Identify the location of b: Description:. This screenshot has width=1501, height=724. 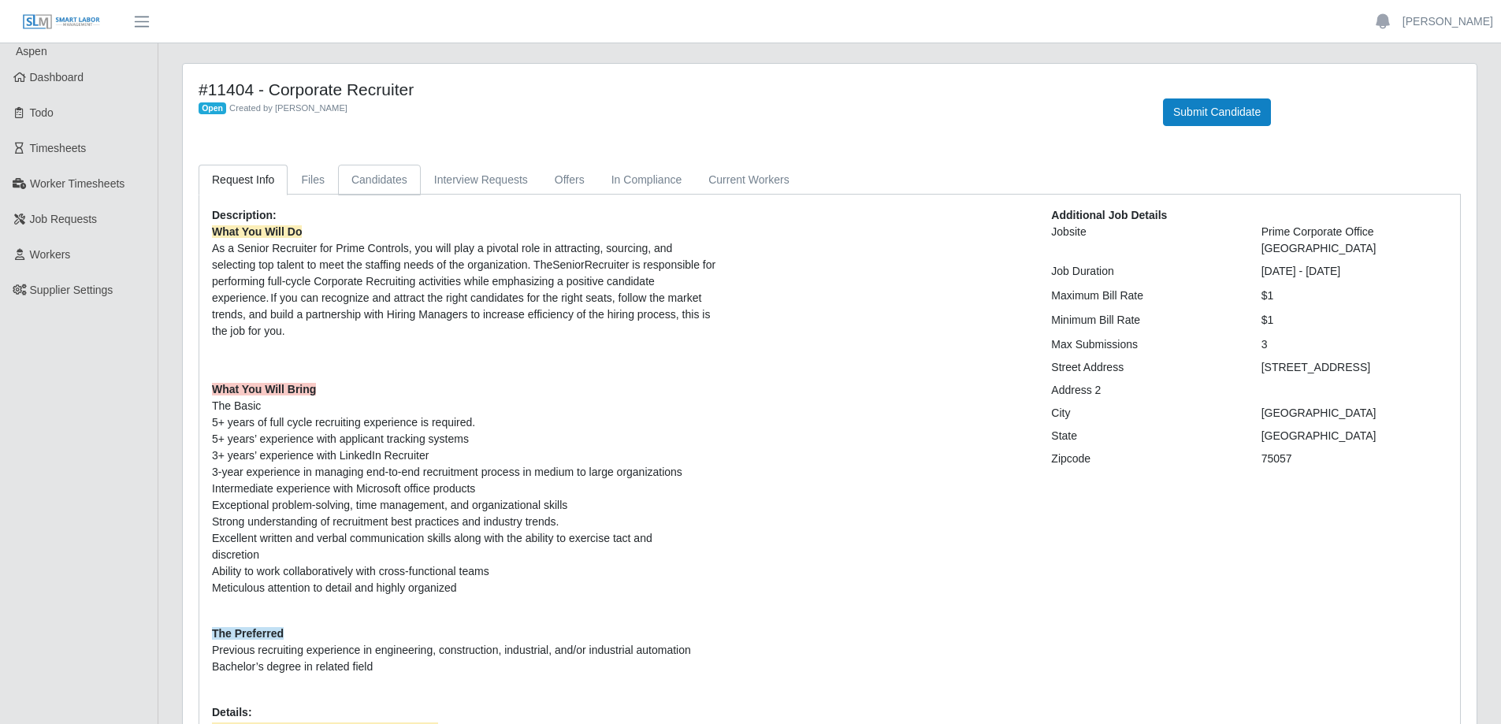
(244, 215).